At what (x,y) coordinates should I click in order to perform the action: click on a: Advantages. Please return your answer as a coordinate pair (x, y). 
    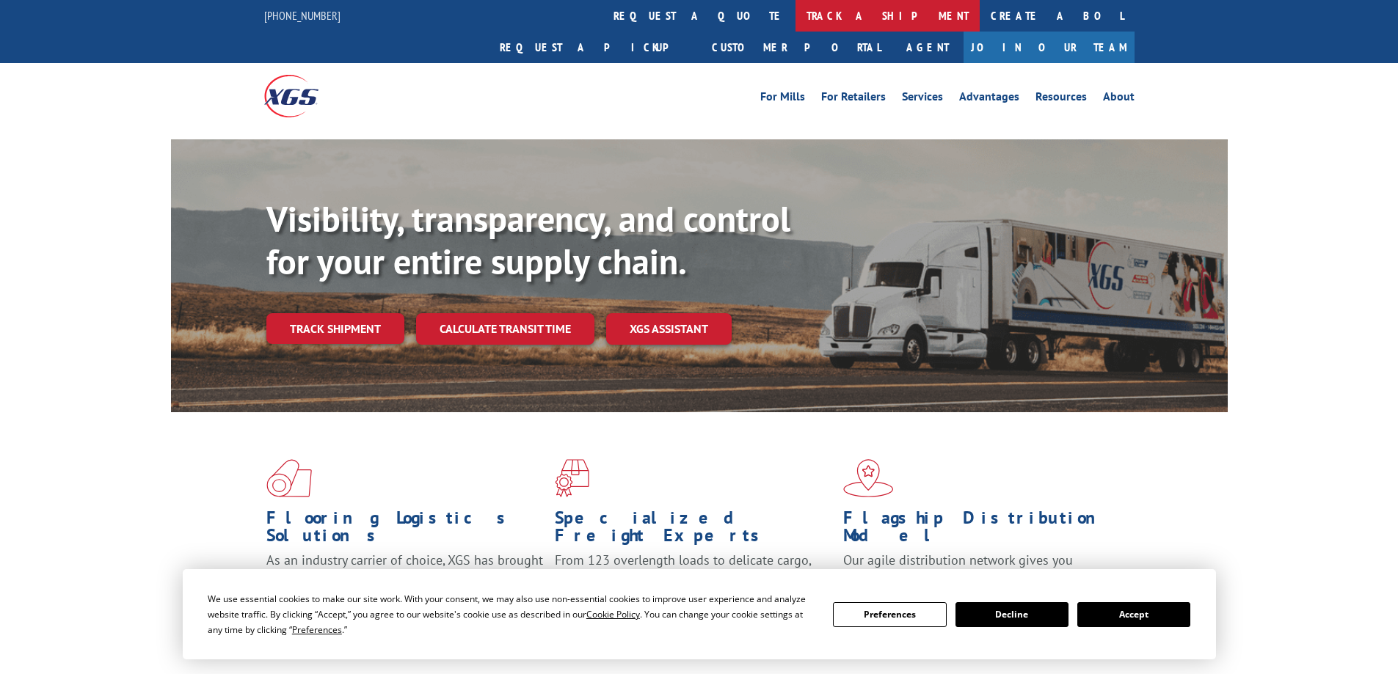
    Looking at the image, I should click on (989, 99).